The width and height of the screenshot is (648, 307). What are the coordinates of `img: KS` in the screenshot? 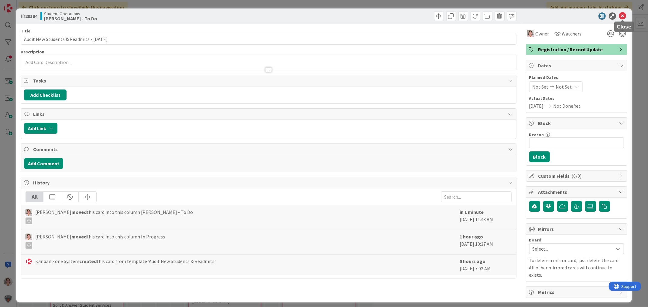 It's located at (29, 262).